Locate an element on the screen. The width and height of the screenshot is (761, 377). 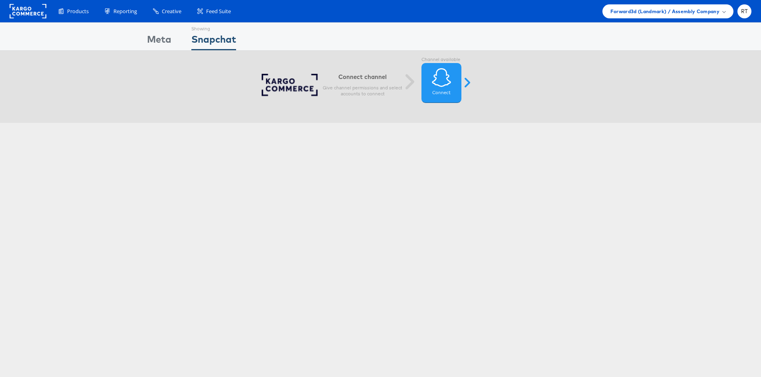
h6: Connect channel is located at coordinates (363, 77).